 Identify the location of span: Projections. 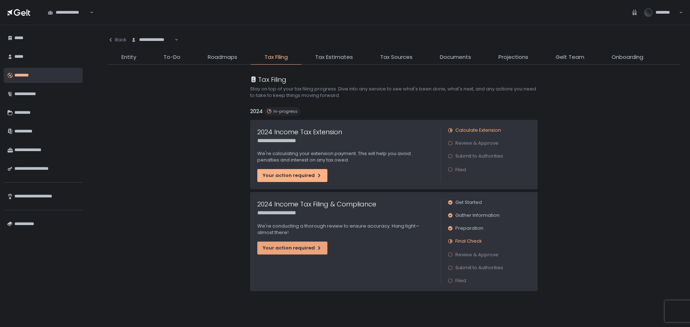
(513, 57).